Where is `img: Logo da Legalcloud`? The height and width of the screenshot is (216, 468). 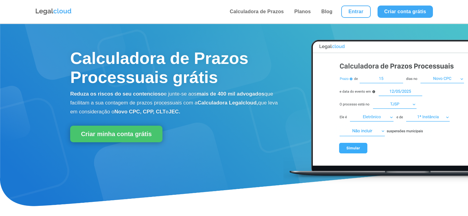
img: Logo da Legalcloud is located at coordinates (53, 12).